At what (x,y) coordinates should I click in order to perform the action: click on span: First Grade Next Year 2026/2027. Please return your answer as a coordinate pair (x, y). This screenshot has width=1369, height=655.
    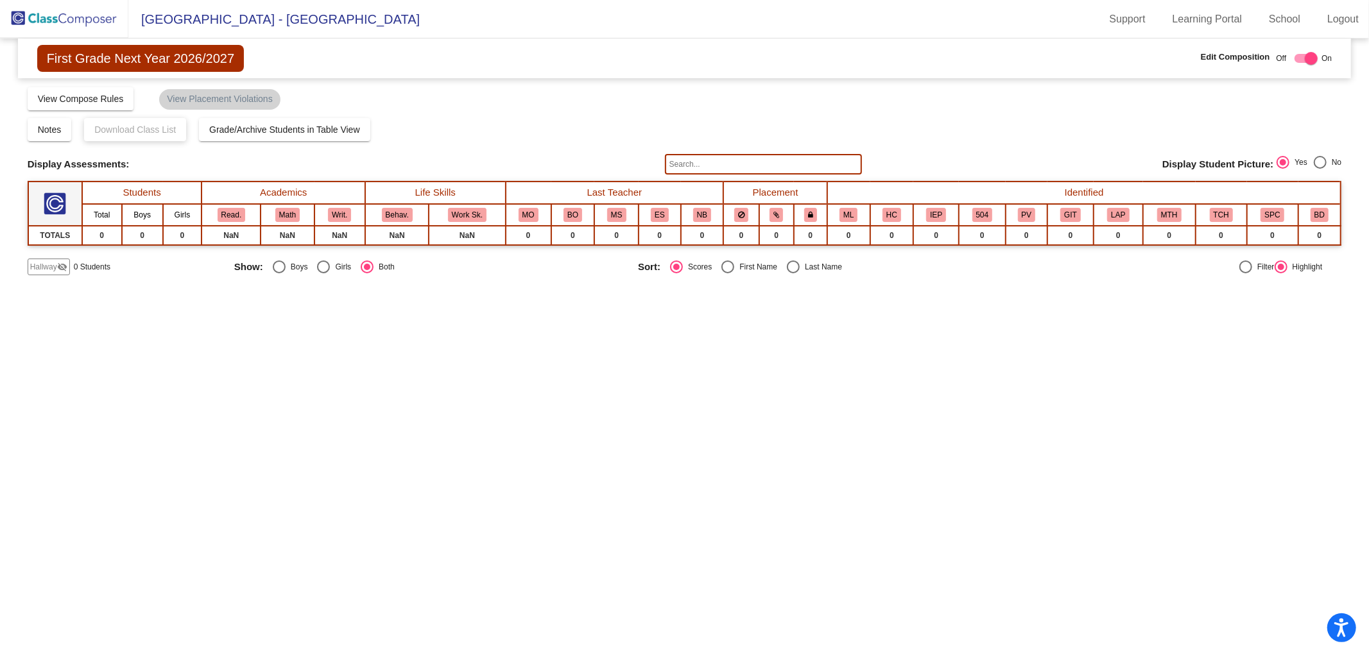
    Looking at the image, I should click on (141, 58).